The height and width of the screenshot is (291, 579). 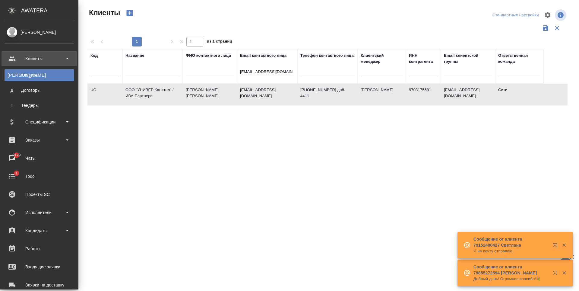 I want to click on p: Я на почту отправлю., so click(x=511, y=251).